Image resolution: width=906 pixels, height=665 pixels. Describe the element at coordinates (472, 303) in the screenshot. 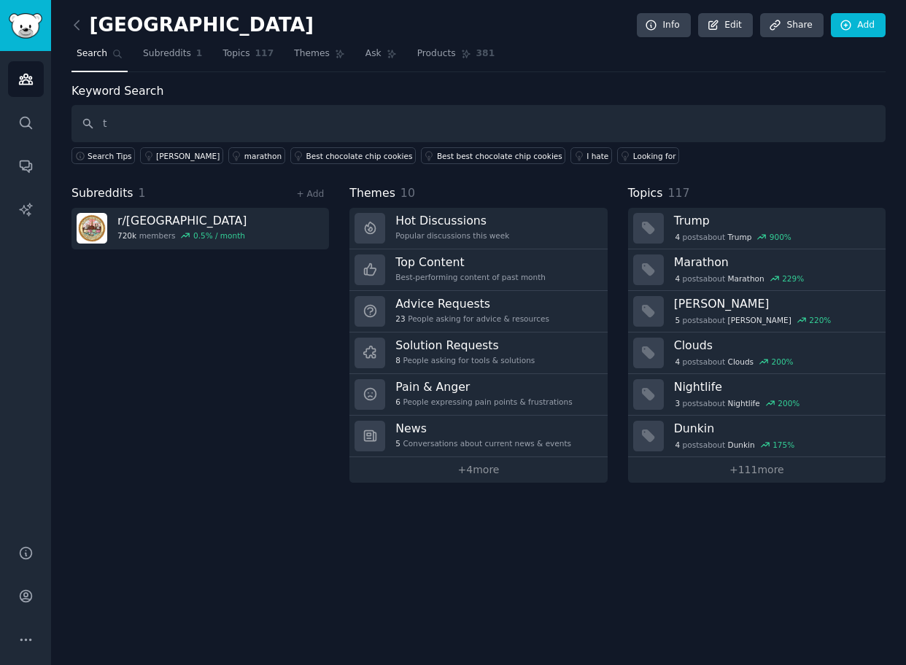

I see `h3: Advice Requests` at that location.